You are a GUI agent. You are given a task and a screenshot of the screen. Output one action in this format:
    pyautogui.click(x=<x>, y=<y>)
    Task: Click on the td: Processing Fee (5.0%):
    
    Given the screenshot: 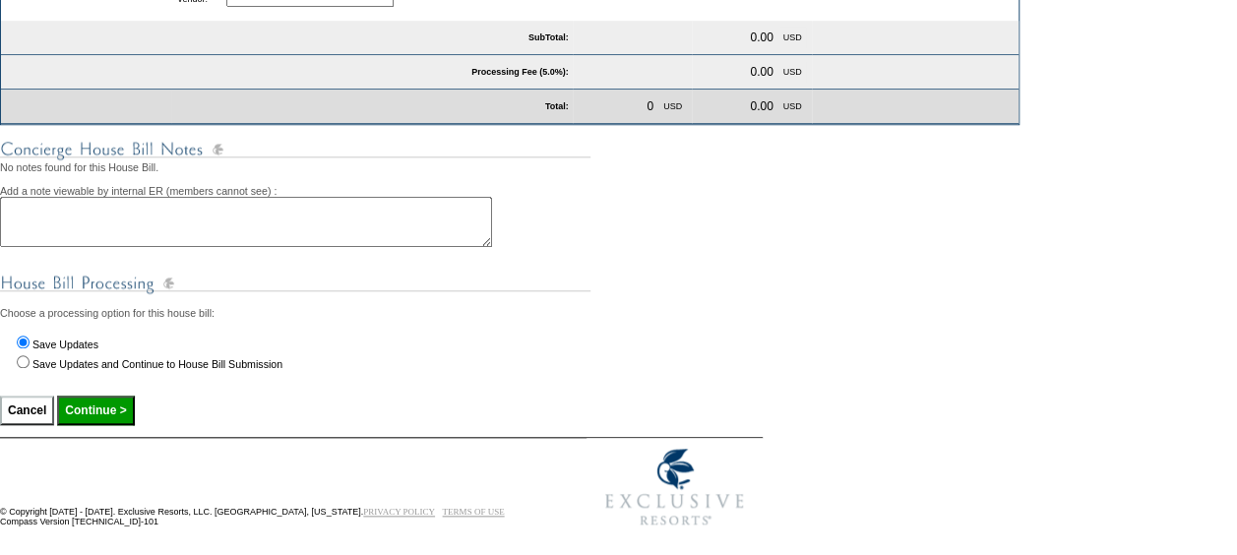 What is the action you would take?
    pyautogui.click(x=286, y=72)
    